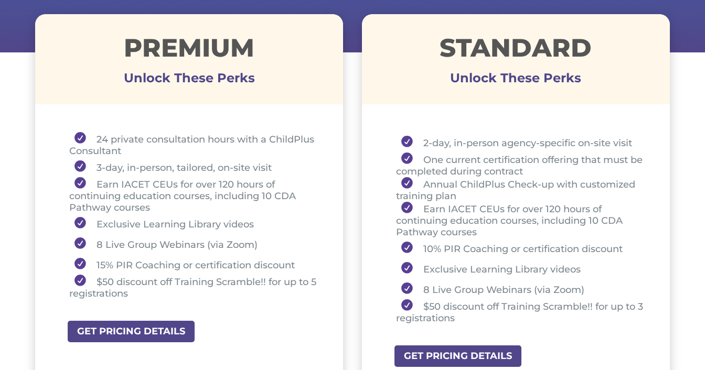  Describe the element at coordinates (520, 248) in the screenshot. I see `li: 10% PIR Coaching or certification discount` at that location.